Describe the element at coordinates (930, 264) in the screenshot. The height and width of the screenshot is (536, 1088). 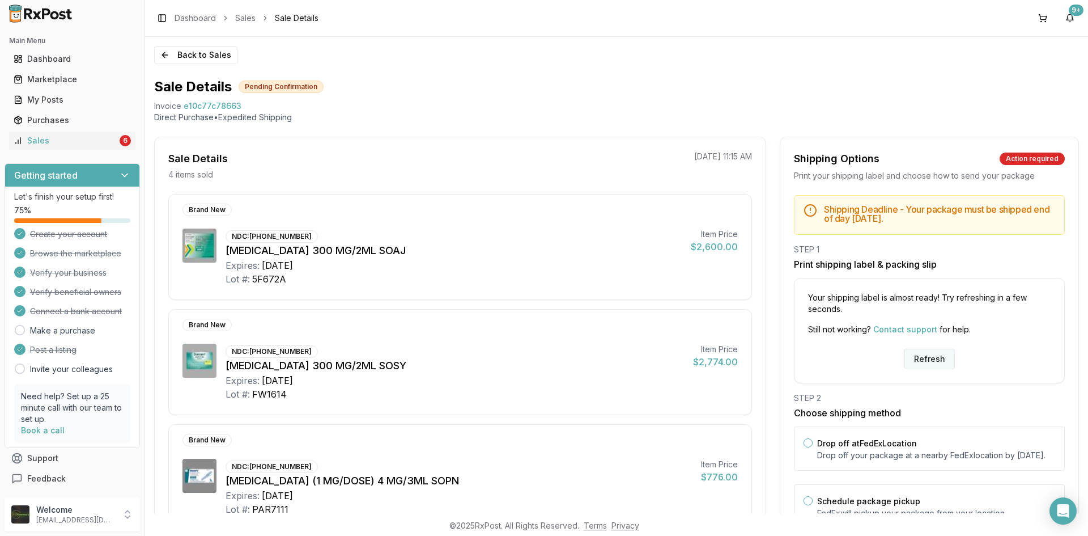
I see `h3: Print shipping label & packing slip` at that location.